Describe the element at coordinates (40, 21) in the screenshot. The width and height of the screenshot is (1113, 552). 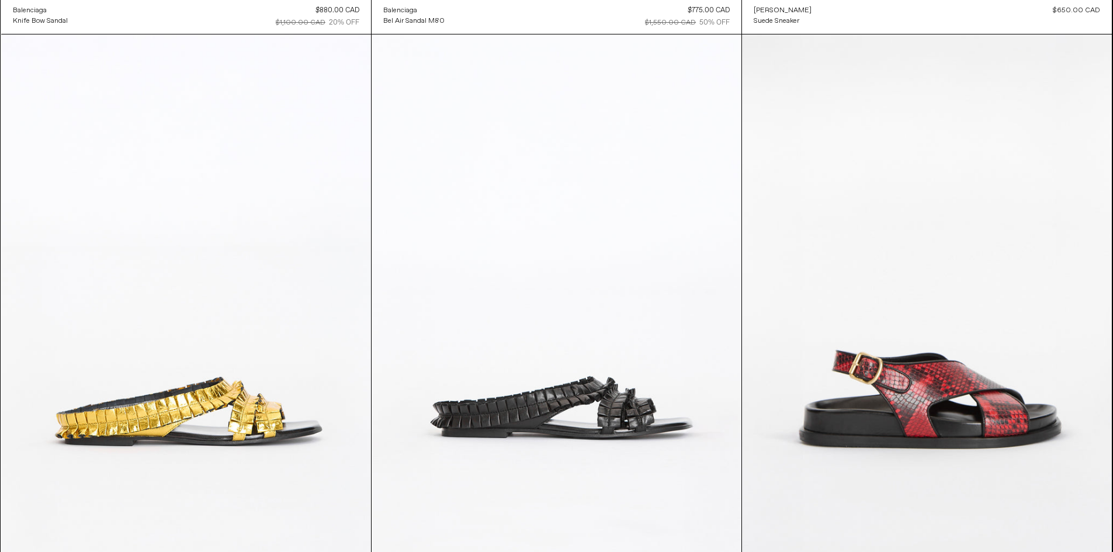
I see `a: Knife Bow Sandal` at that location.